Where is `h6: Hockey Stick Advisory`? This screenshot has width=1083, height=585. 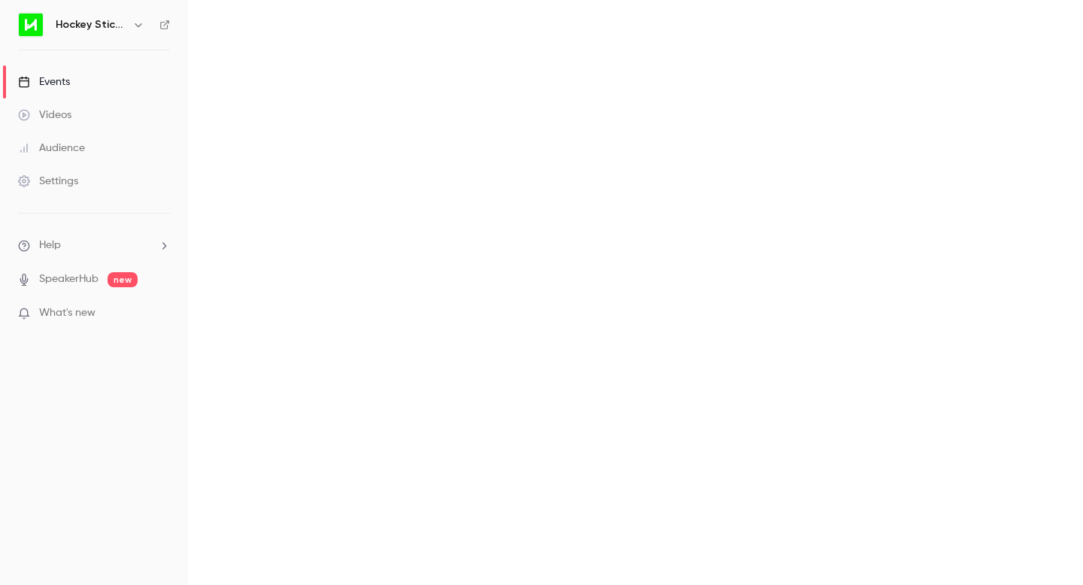
h6: Hockey Stick Advisory is located at coordinates (91, 25).